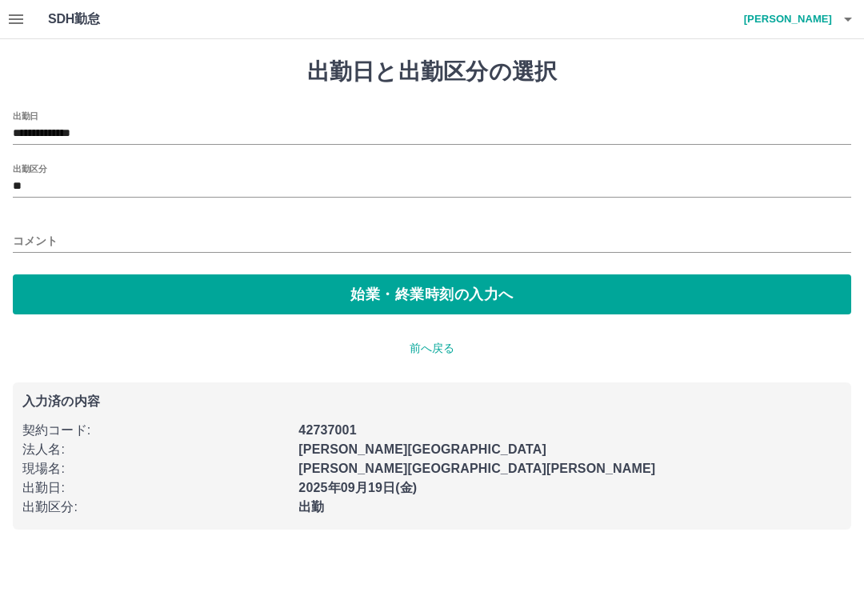 The image size is (864, 592). I want to click on p: 入力済の内容, so click(432, 402).